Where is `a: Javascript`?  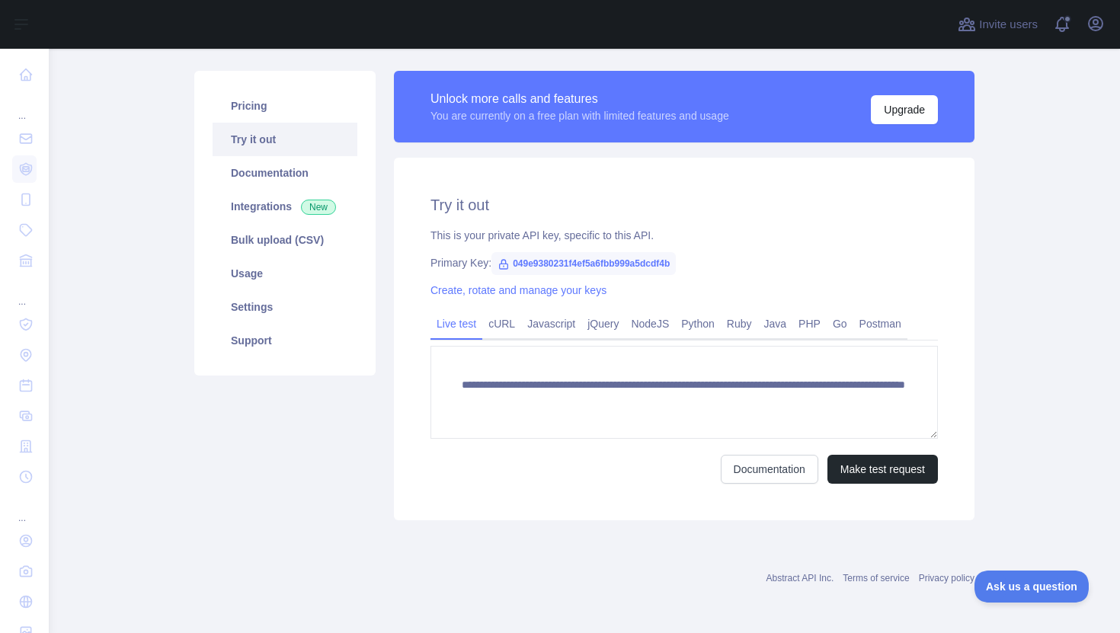 a: Javascript is located at coordinates (551, 324).